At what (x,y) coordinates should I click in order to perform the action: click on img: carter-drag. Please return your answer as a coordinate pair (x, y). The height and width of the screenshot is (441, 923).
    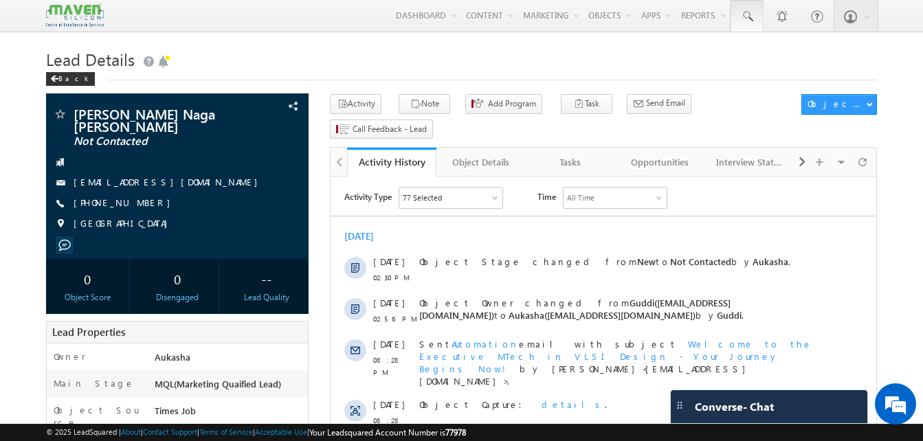
    Looking at the image, I should click on (680, 406).